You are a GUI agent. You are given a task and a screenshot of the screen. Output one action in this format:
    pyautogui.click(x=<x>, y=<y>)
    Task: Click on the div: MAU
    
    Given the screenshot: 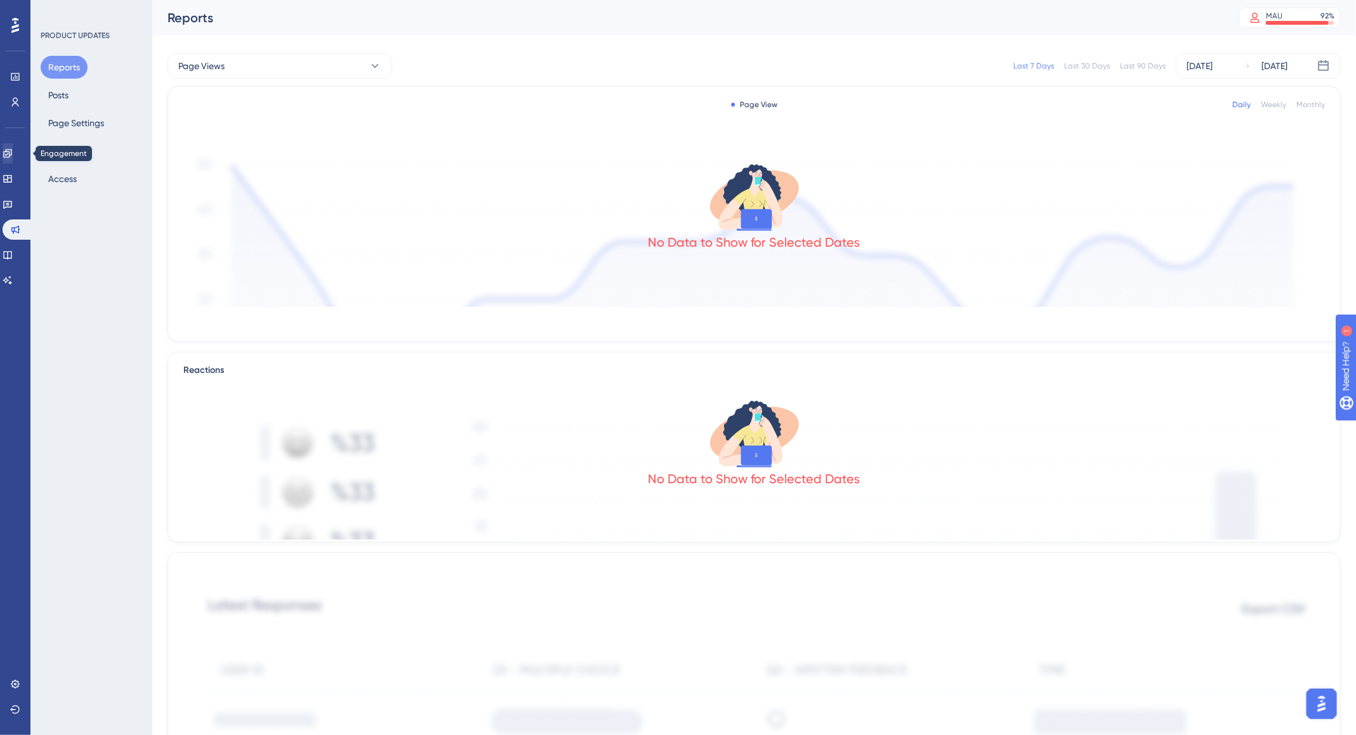 What is the action you would take?
    pyautogui.click(x=1274, y=16)
    